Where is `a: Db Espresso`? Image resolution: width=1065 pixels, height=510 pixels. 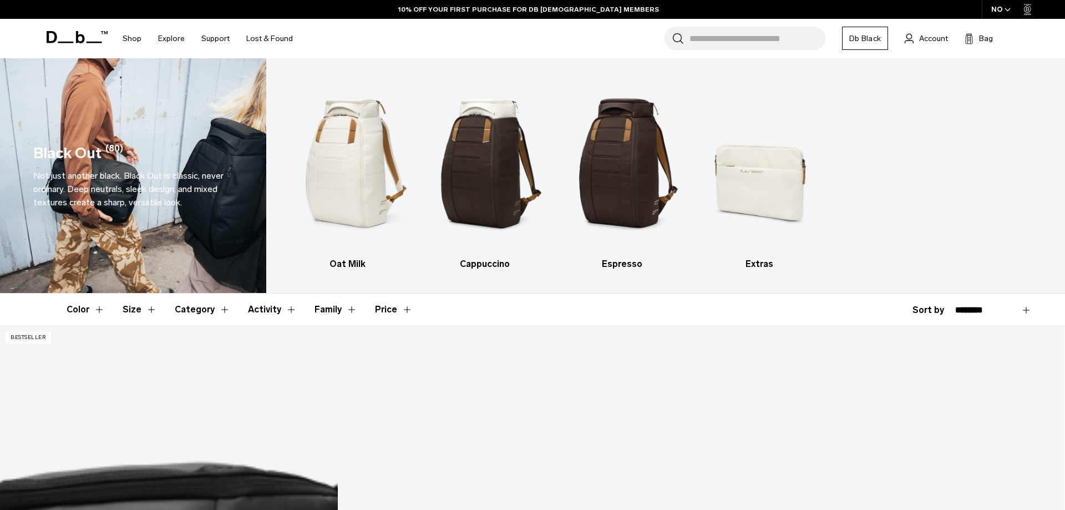
a: Db Espresso is located at coordinates (622, 173).